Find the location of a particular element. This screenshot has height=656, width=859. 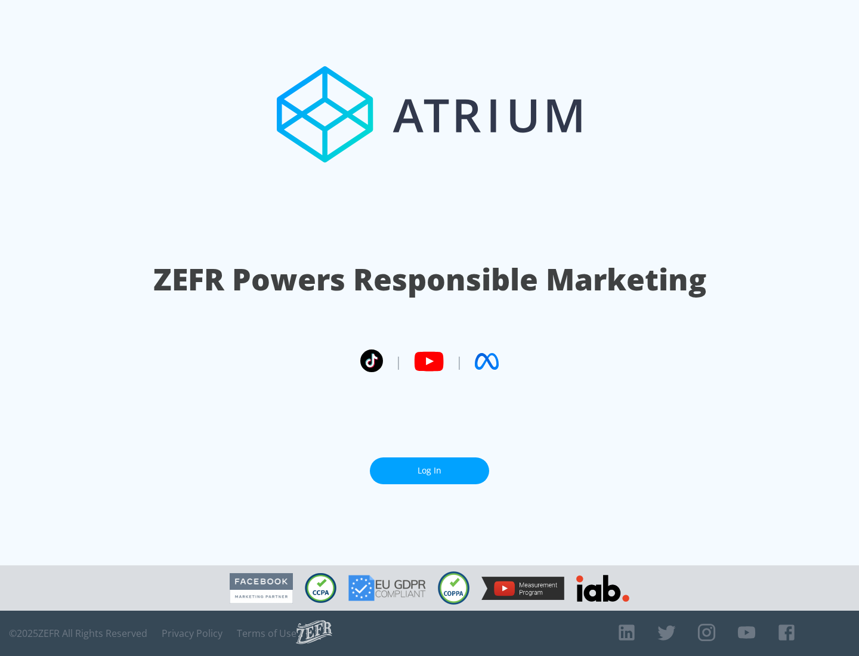

a: Terms of Use is located at coordinates (267, 633).